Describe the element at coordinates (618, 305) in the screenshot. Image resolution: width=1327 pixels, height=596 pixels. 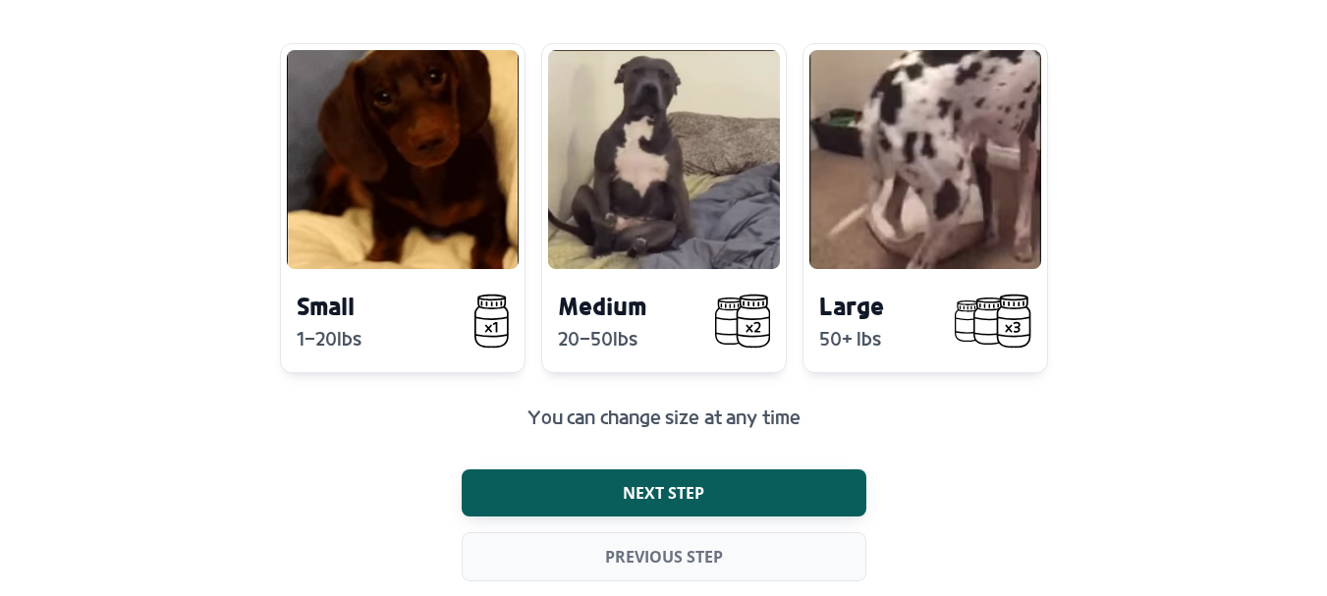
I see `h4: Medium` at that location.